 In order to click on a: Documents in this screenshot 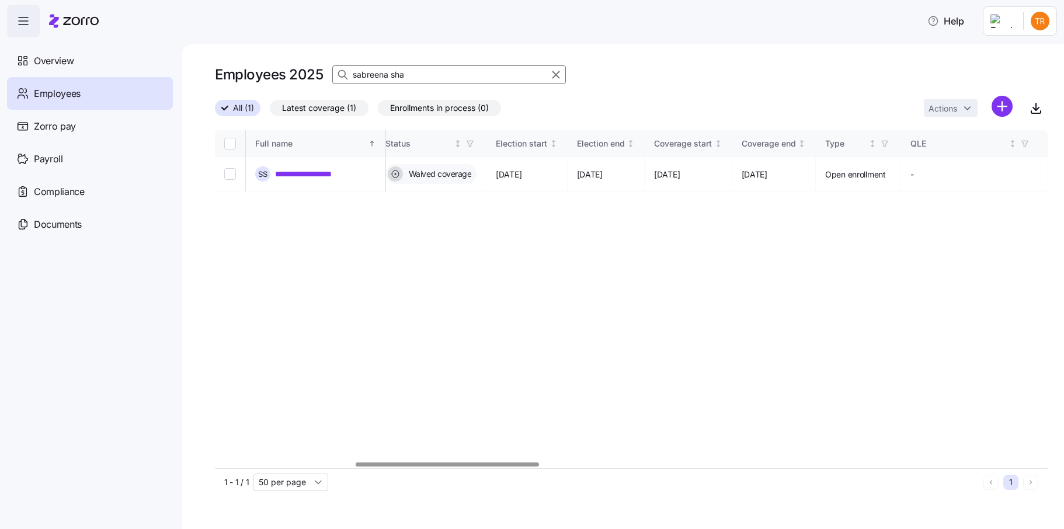, I will do `click(90, 224)`.